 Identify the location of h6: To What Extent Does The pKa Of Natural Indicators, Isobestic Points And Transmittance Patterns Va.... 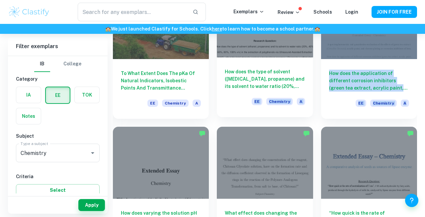
(161, 81).